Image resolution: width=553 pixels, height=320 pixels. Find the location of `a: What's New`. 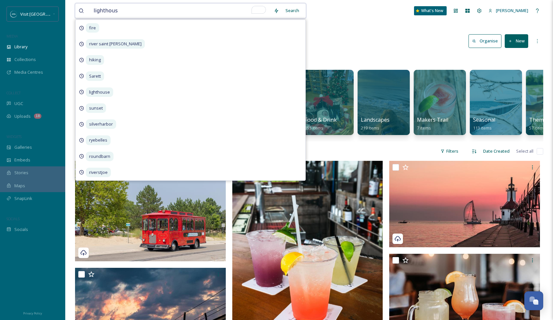

a: What's New is located at coordinates (431, 11).